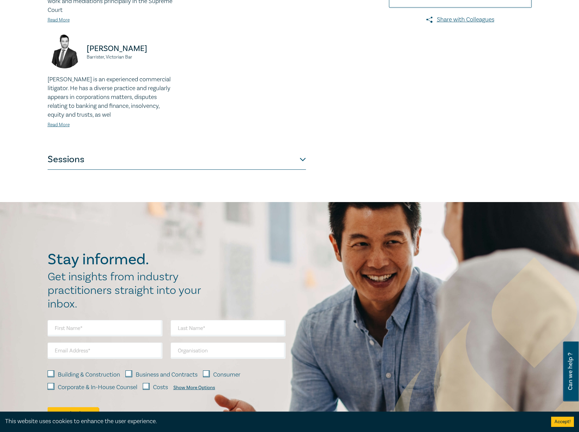 The height and width of the screenshot is (432, 579). I want to click on div: This website uses cookies to enhance the user experience., so click(273, 422).